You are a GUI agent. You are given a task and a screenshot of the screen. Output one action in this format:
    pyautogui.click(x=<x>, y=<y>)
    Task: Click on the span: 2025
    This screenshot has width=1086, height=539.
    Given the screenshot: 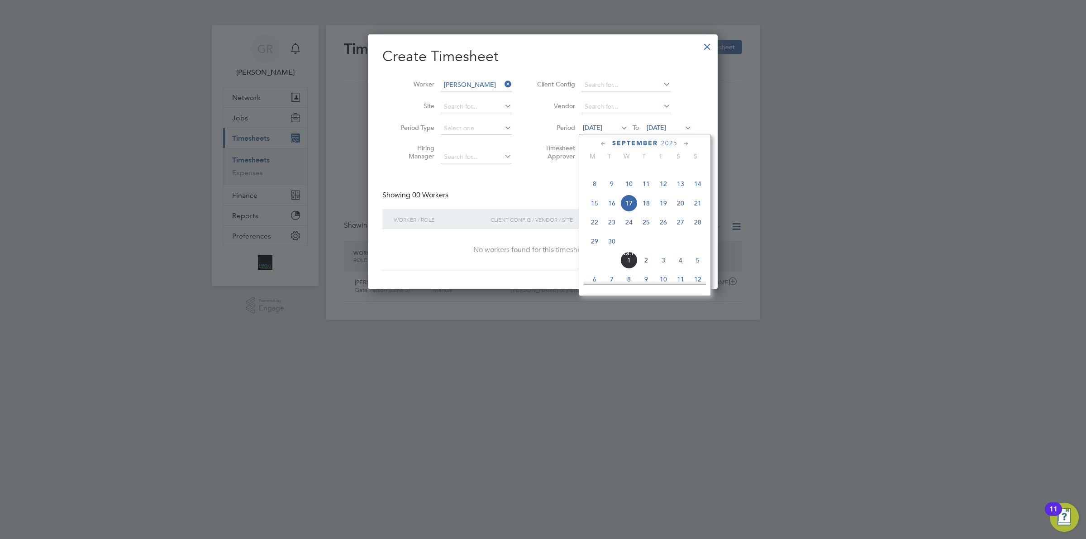 What is the action you would take?
    pyautogui.click(x=670, y=143)
    